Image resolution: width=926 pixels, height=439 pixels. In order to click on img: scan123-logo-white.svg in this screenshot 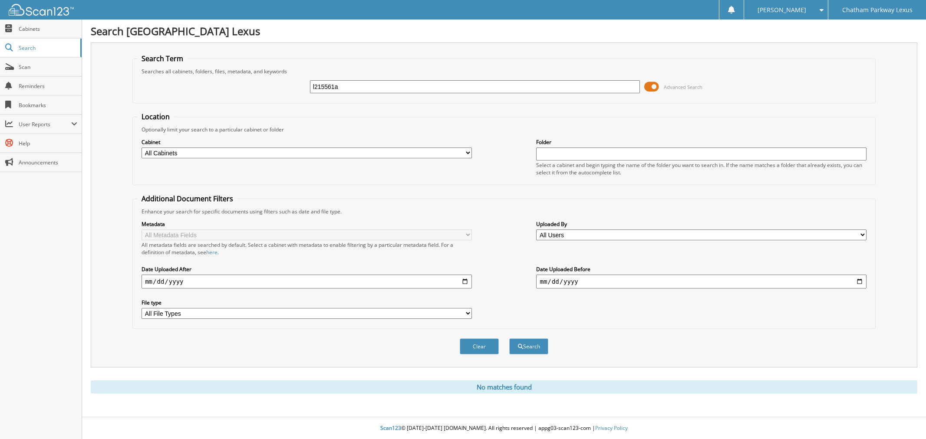, I will do `click(41, 10)`.